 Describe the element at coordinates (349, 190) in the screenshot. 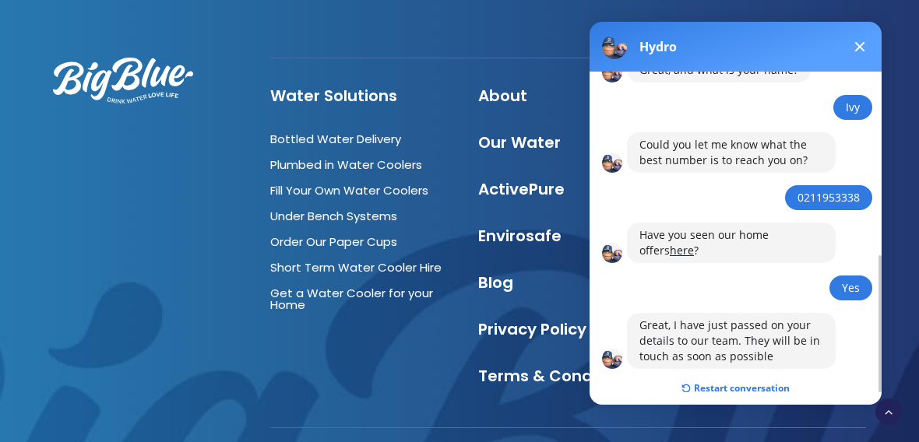

I see `a: Fill Your Own Water Coolers` at that location.